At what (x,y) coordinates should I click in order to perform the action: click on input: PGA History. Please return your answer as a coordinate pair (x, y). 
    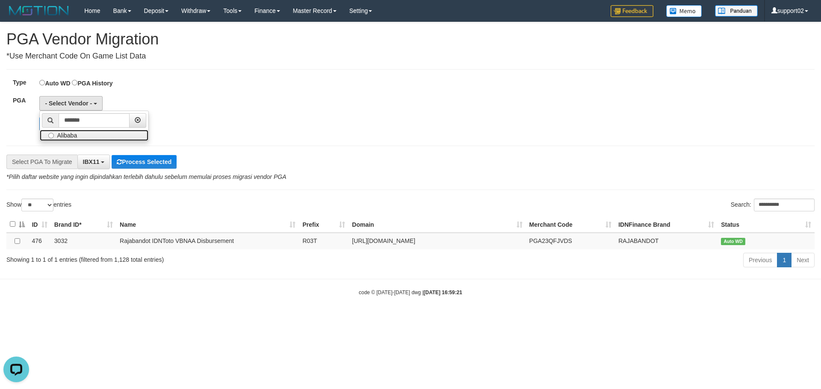
    Looking at the image, I should click on (74, 83).